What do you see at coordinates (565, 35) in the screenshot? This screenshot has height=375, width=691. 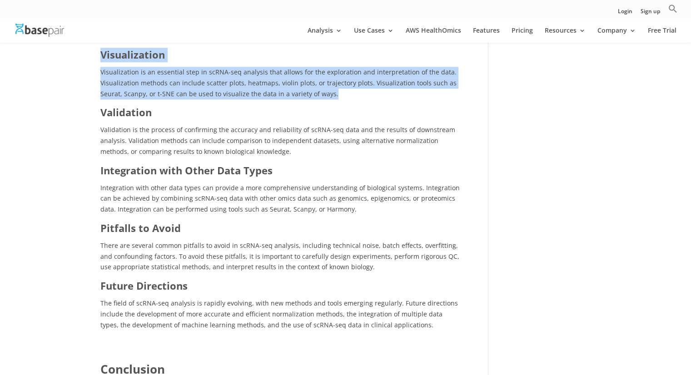 I see `a: Resources` at bounding box center [565, 35].